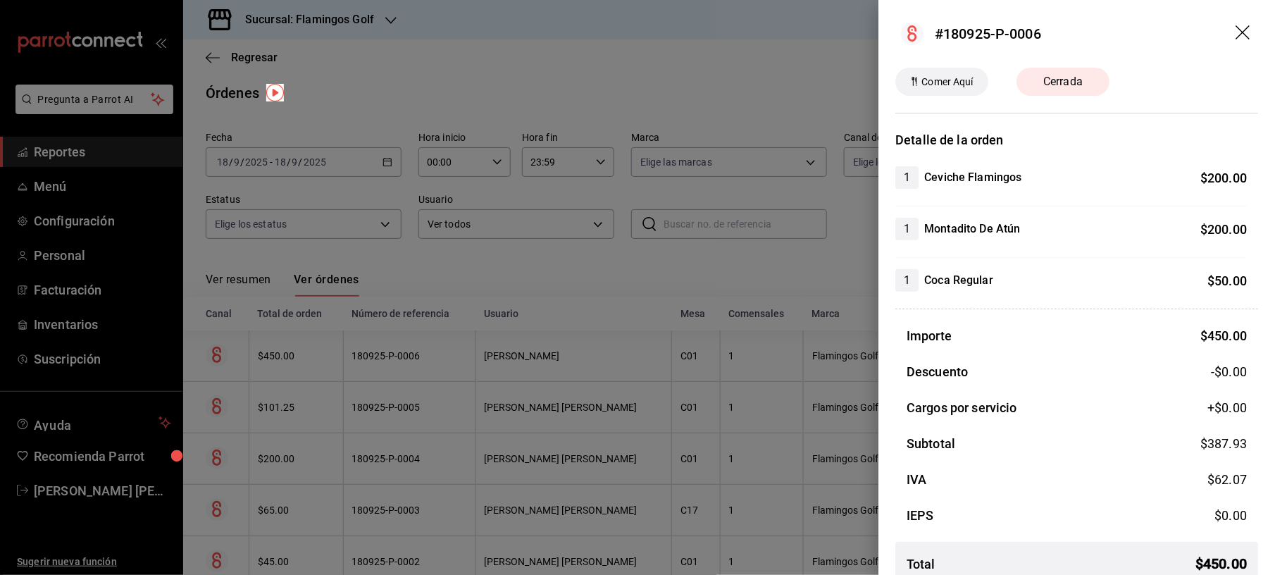 The image size is (1275, 575). I want to click on span: $ 62.07, so click(1227, 479).